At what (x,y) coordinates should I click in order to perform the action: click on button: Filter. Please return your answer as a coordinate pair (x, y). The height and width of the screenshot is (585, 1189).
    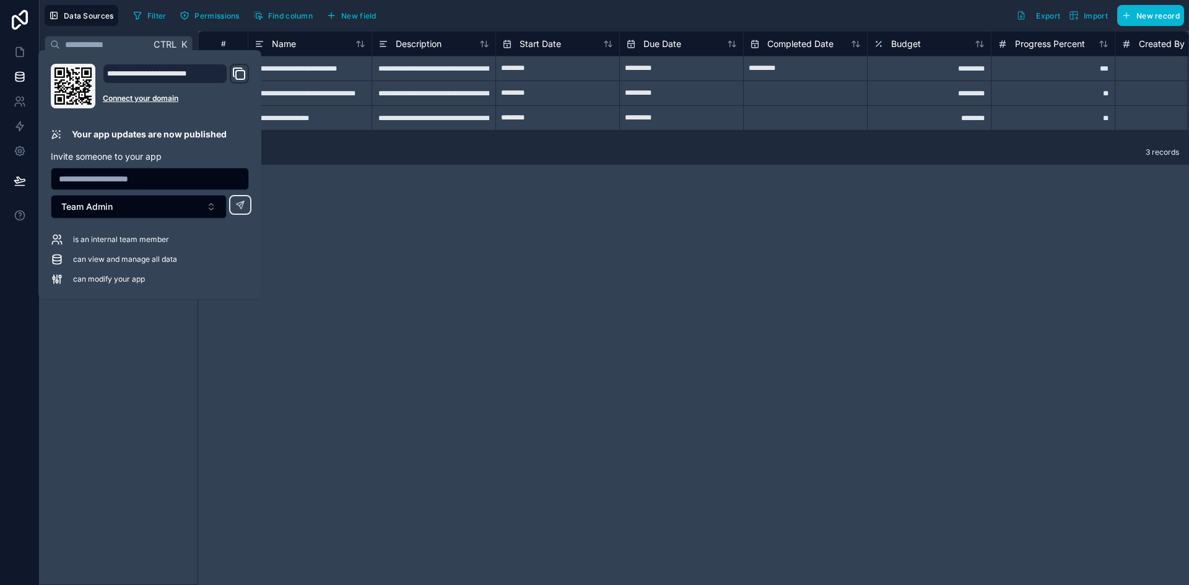
    Looking at the image, I should click on (149, 15).